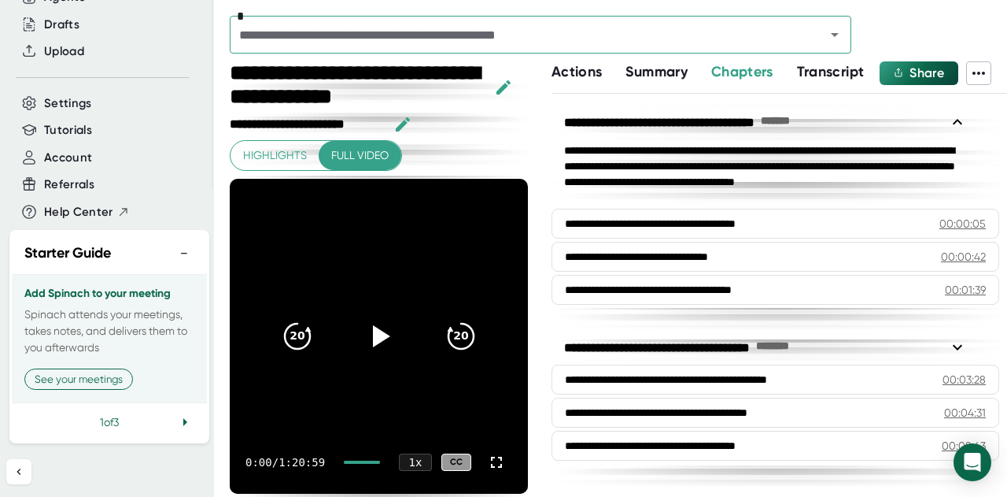  Describe the element at coordinates (68, 130) in the screenshot. I see `button: Tutorials` at that location.